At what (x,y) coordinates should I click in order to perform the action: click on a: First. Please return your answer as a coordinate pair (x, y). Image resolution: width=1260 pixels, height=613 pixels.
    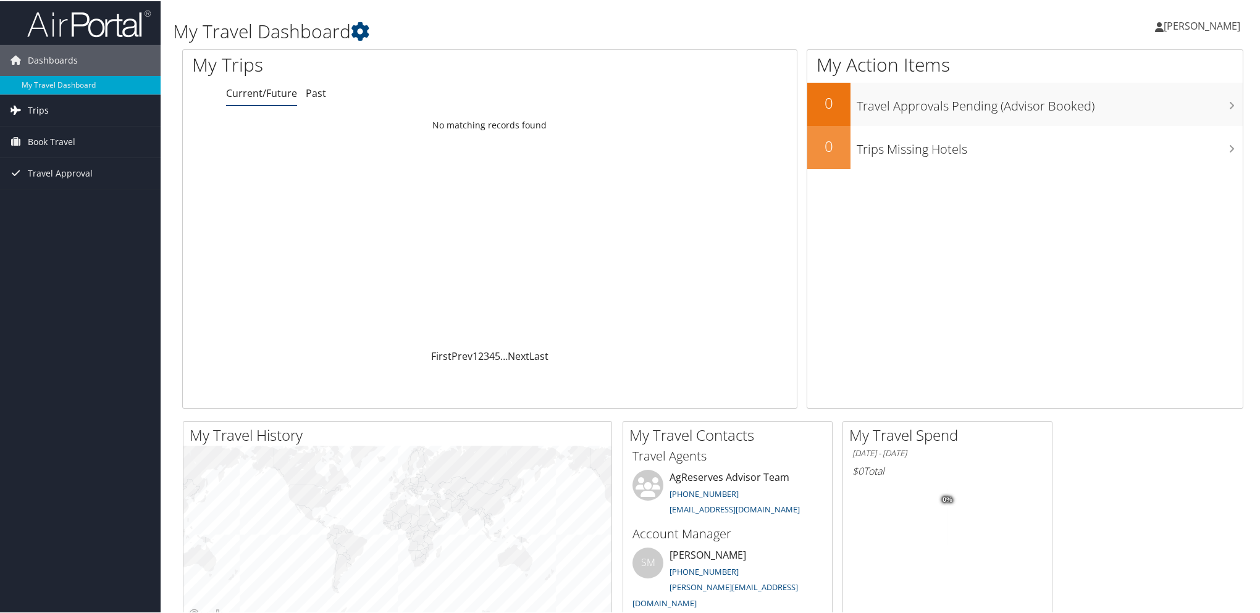
    Looking at the image, I should click on (441, 355).